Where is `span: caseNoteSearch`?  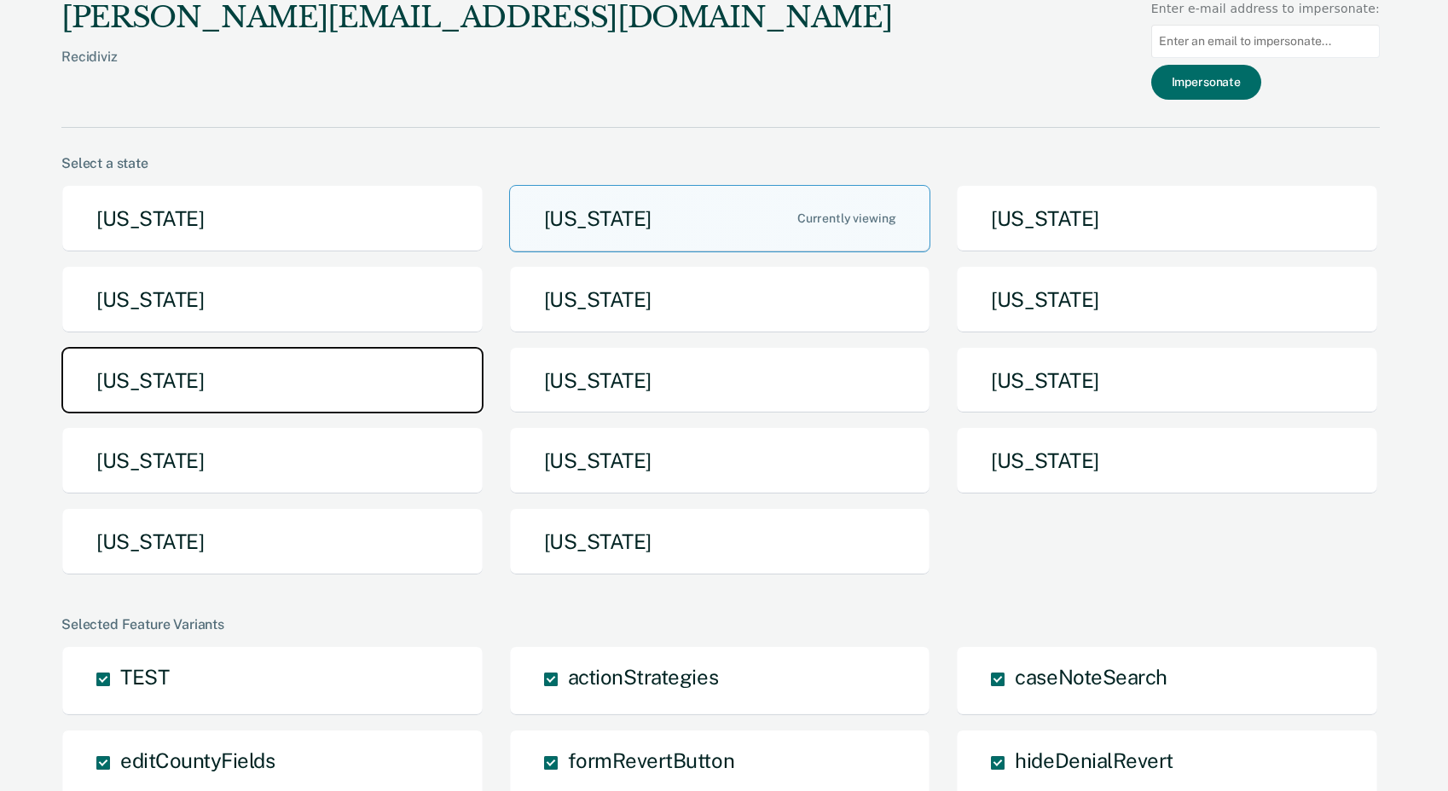 span: caseNoteSearch is located at coordinates (1091, 677).